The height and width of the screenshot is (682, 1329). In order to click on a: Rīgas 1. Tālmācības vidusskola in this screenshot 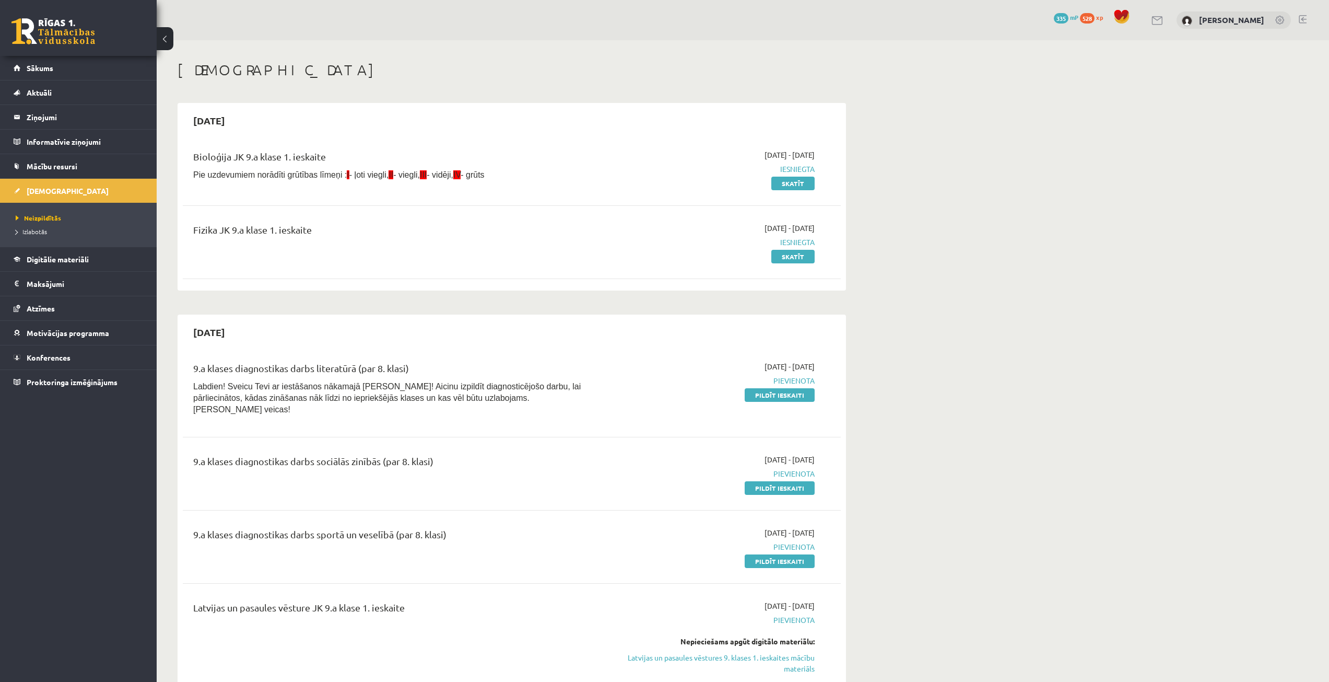, I will do `click(53, 31)`.